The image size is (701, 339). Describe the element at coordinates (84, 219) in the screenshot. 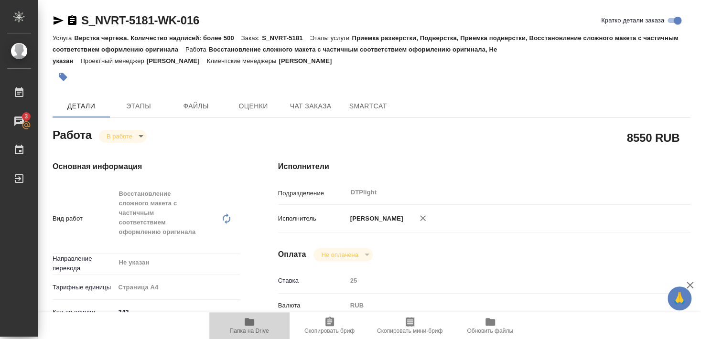

I see `p: Вид работ` at that location.